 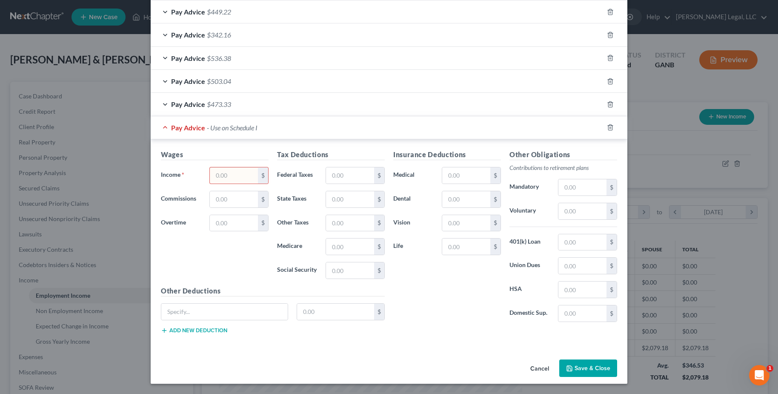 What do you see at coordinates (297, 270) in the screenshot?
I see `label: Social Security` at bounding box center [297, 270].